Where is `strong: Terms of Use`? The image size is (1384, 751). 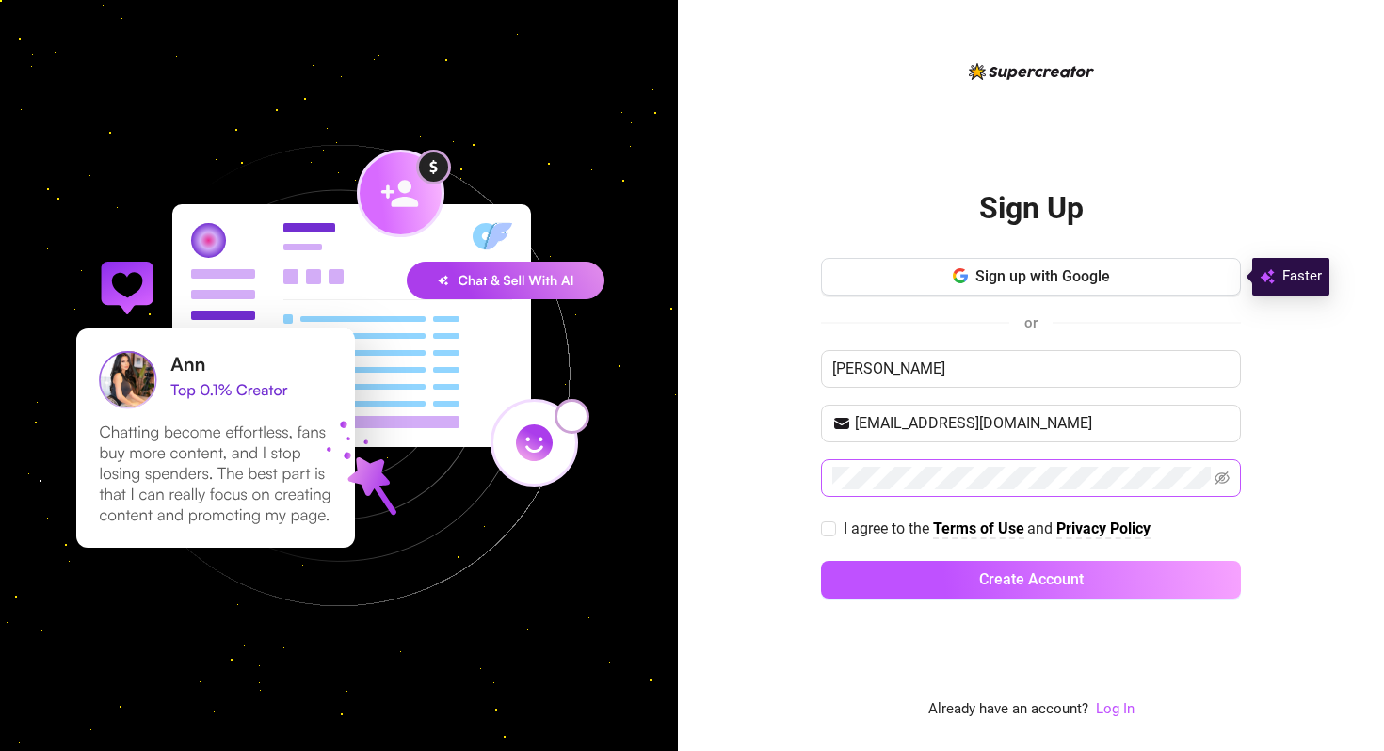
strong: Terms of Use is located at coordinates (978, 528).